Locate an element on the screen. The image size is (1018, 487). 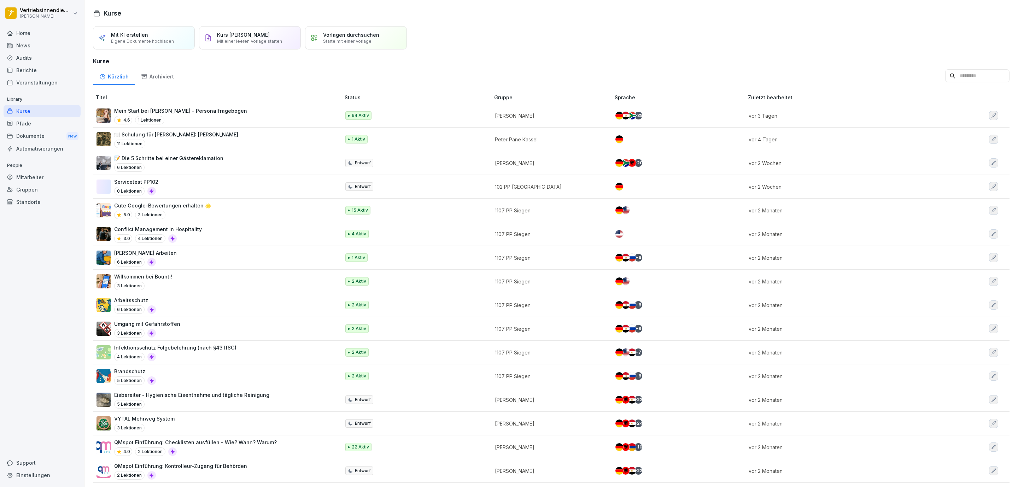
a: Audits is located at coordinates (42, 58).